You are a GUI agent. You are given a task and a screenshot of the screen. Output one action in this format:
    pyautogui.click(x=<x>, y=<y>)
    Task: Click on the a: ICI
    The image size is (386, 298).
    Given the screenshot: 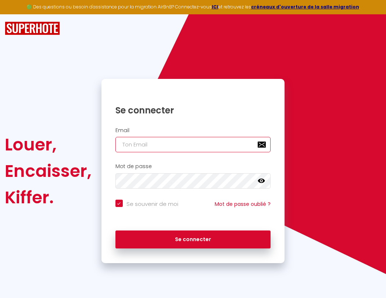 What is the action you would take?
    pyautogui.click(x=215, y=7)
    